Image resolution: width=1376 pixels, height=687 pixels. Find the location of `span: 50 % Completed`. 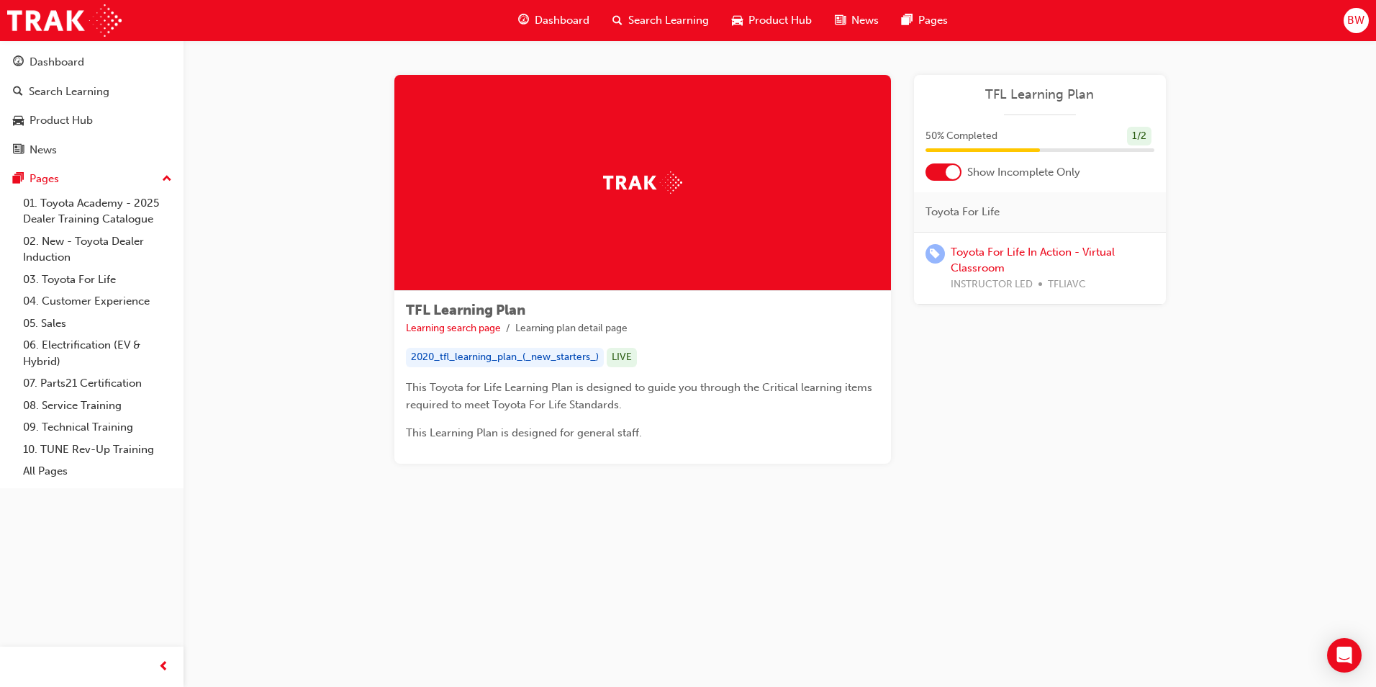

span: 50 % Completed is located at coordinates (962, 136).